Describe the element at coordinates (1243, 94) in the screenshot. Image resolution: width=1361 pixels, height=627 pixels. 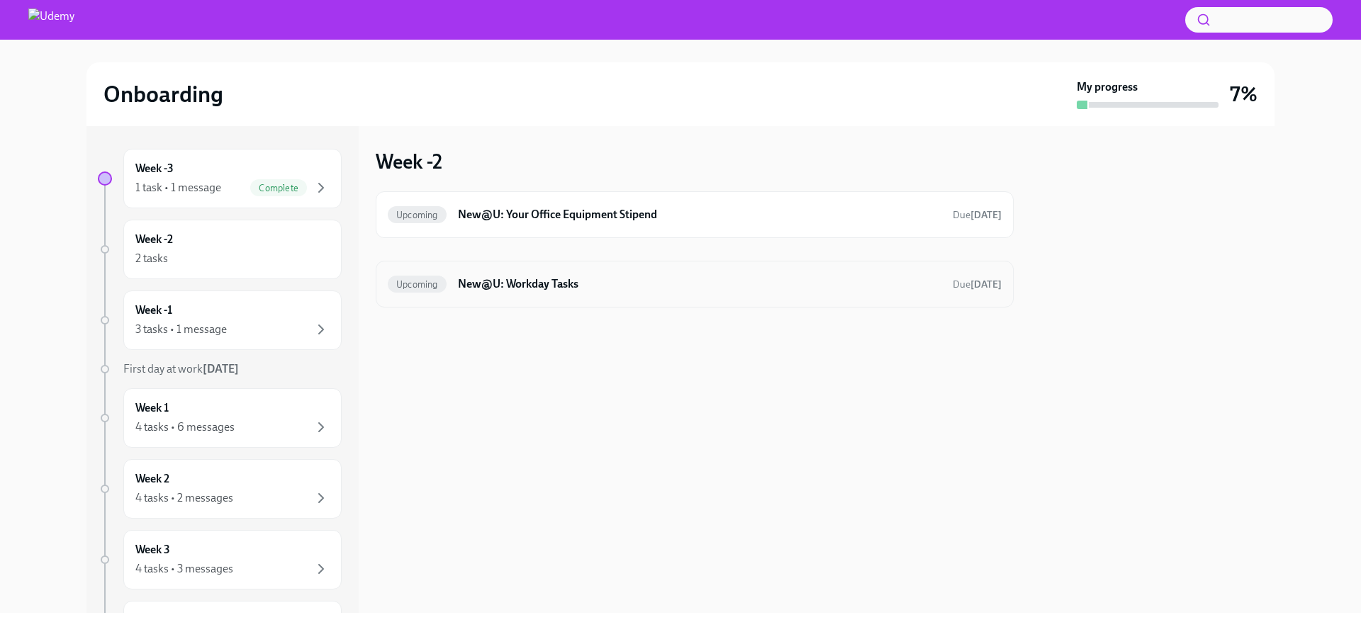
I see `h3: 7%` at that location.